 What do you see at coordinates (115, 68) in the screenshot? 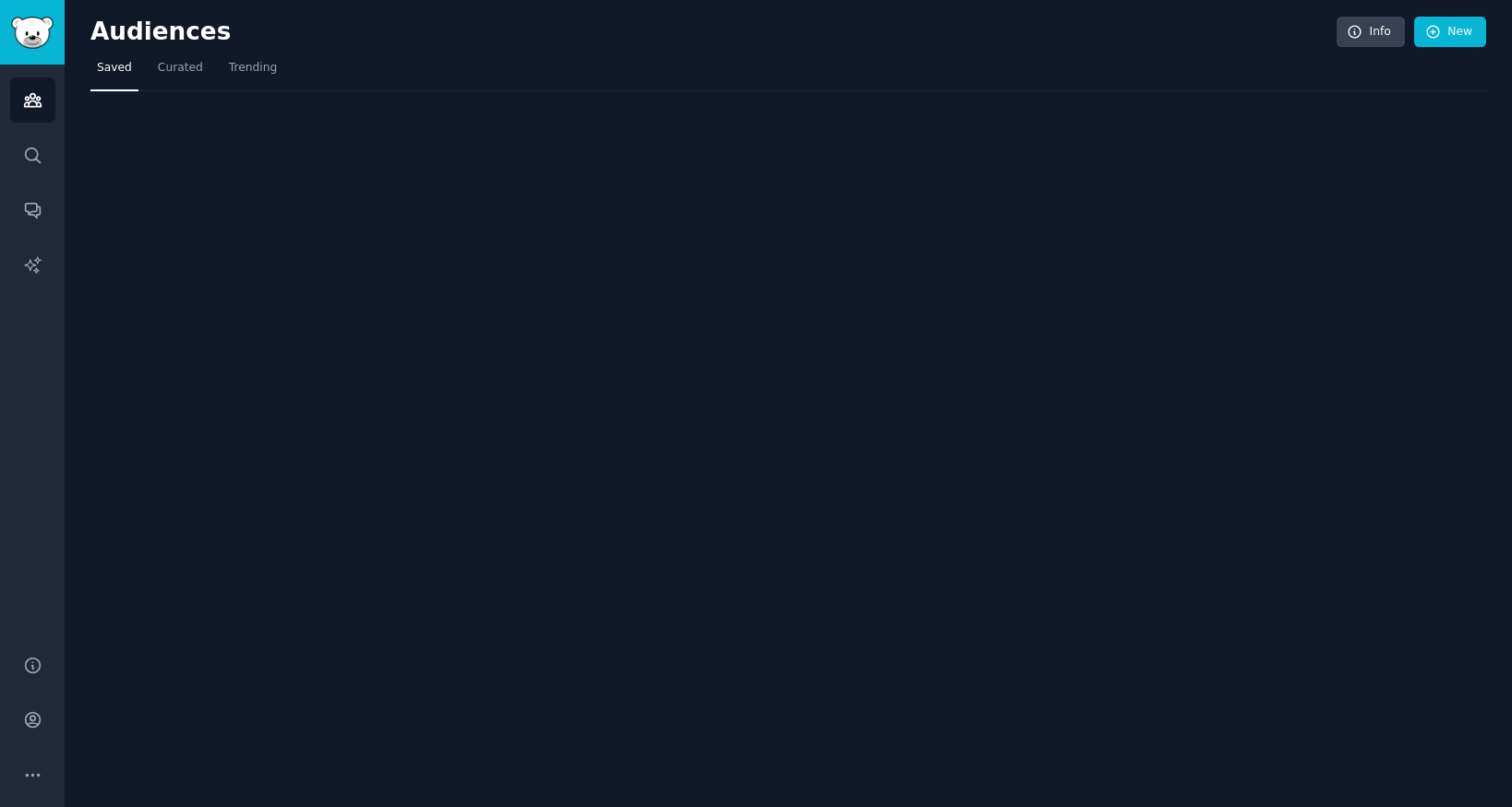
I see `span: Saved` at bounding box center [115, 68].